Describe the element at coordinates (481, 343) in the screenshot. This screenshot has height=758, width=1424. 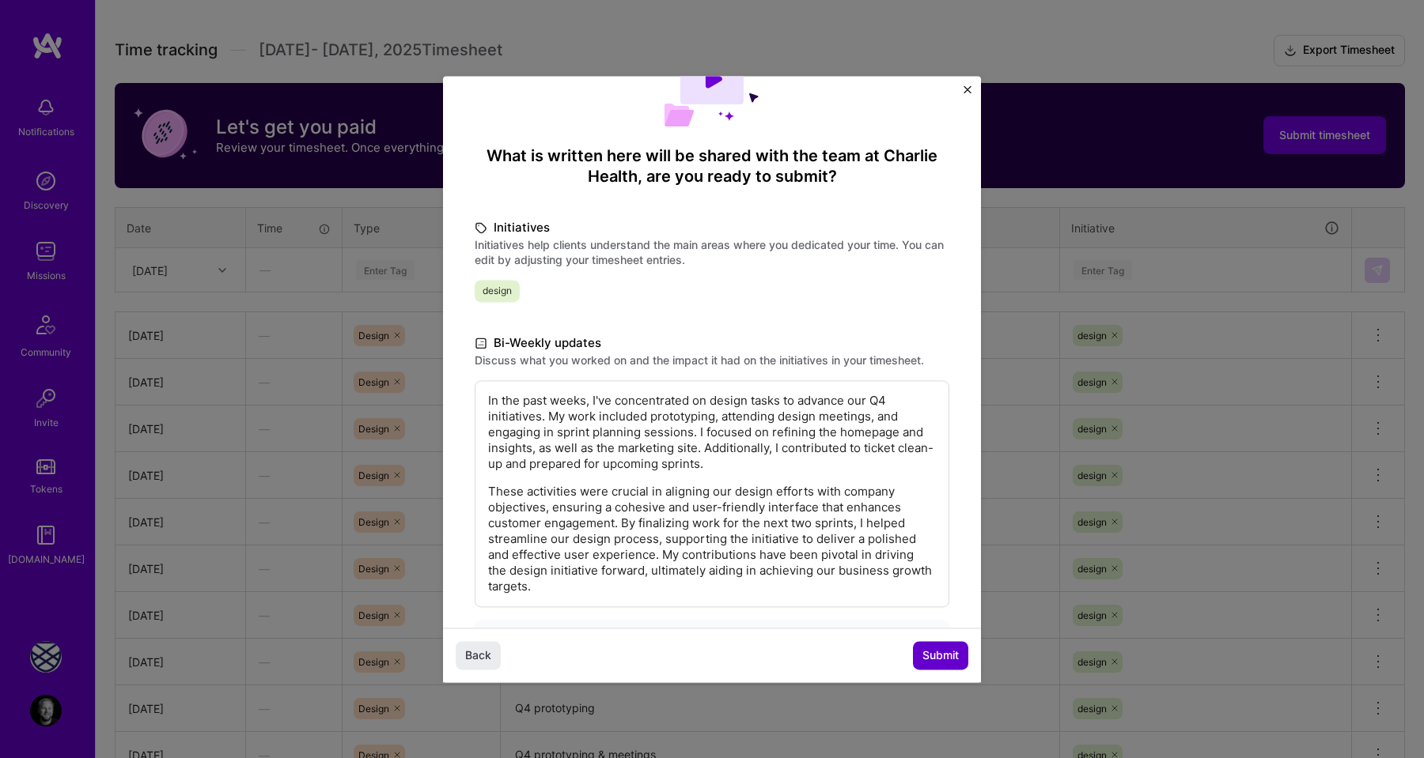
I see `i: icon DocumentBlack` at that location.